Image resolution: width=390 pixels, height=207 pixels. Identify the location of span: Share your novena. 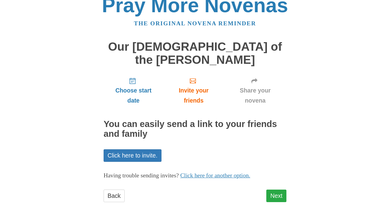
(255, 95).